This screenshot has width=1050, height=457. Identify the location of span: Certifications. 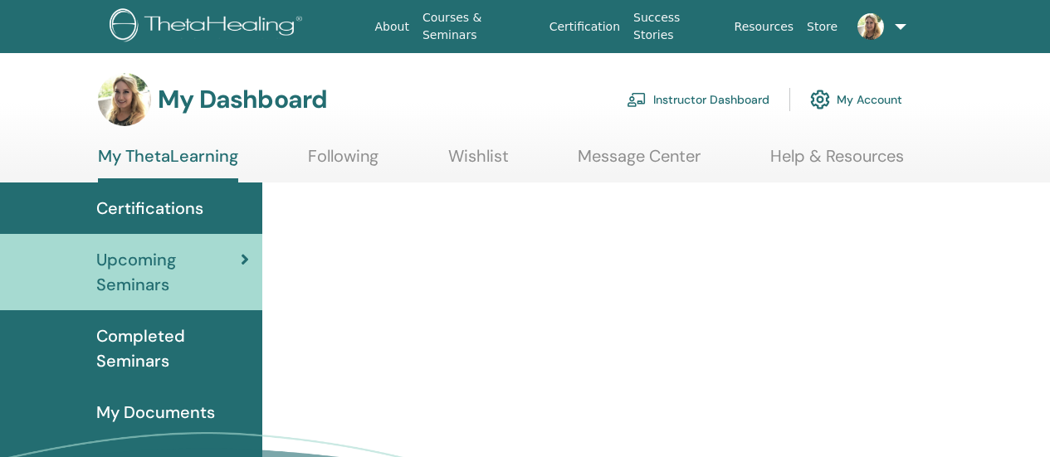
(149, 208).